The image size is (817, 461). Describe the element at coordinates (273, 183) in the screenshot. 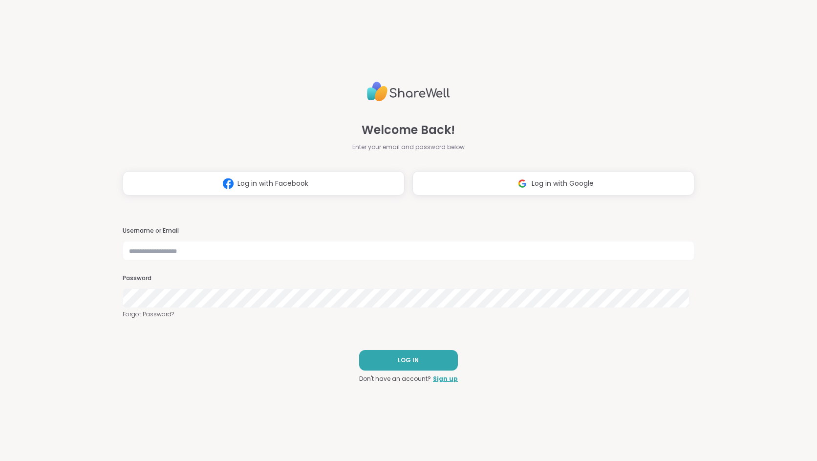

I see `span: Log in with Facebook` at that location.